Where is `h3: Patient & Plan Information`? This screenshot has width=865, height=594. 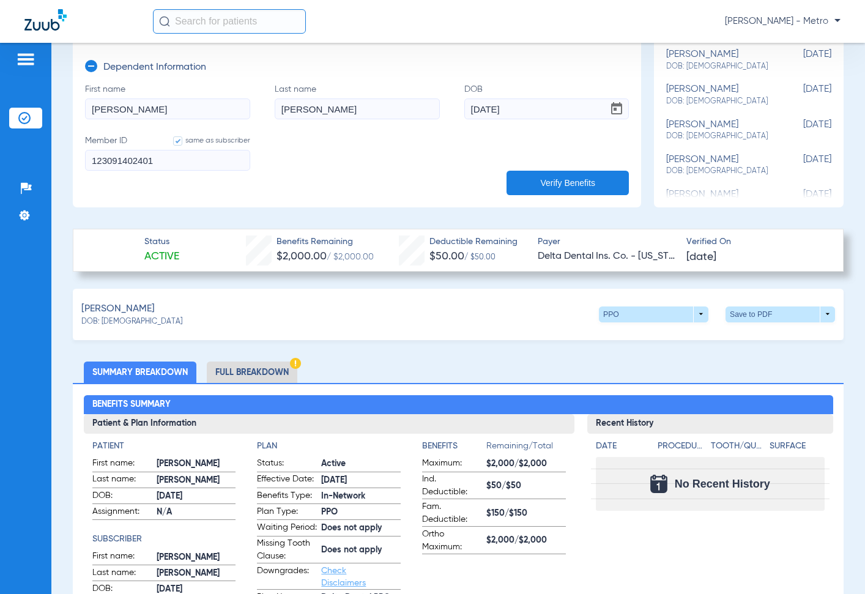 h3: Patient & Plan Information is located at coordinates (329, 424).